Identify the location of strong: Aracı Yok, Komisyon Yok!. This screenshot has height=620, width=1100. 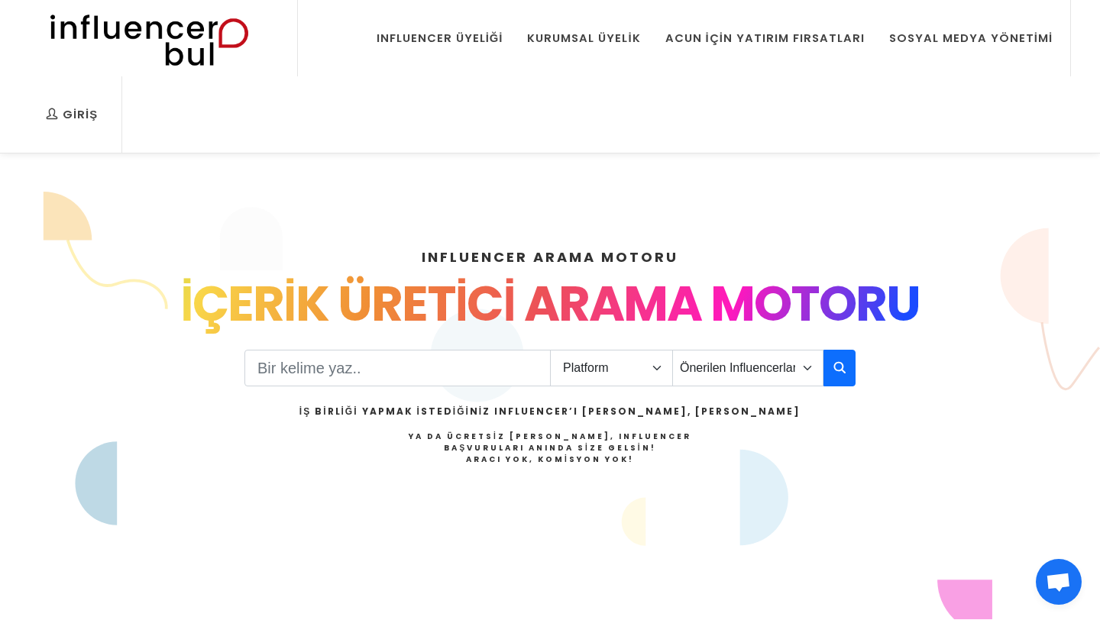
(550, 459).